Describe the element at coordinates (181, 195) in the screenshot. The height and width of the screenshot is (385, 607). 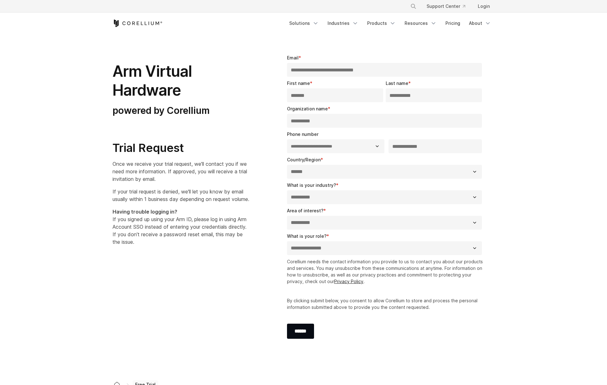
I see `span: If your trial request is denied, we'll let you know by email usually within 1 business day depend...` at that location.